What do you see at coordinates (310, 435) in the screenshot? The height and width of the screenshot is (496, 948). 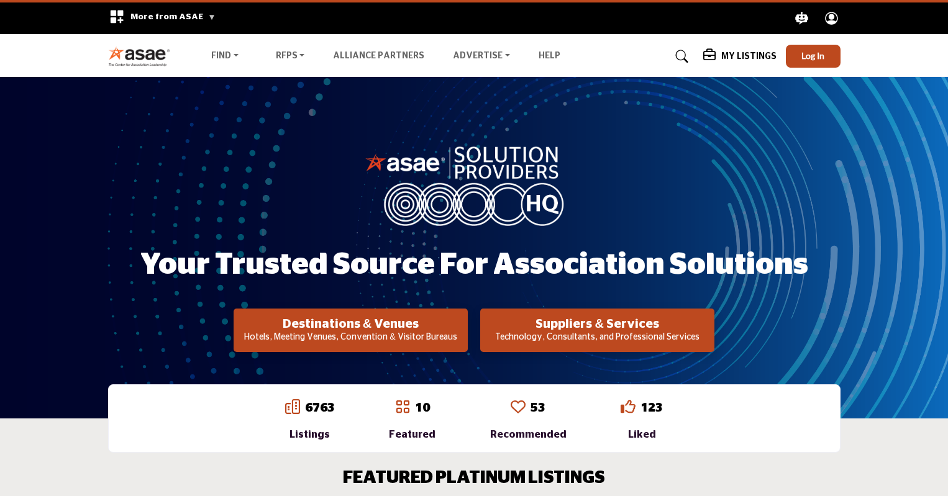 I see `div: Listings` at bounding box center [310, 435].